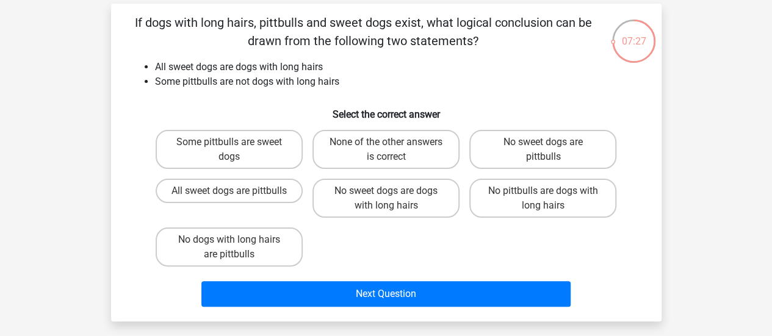  What do you see at coordinates (399, 67) in the screenshot?
I see `li: All sweet dogs are dogs with long hairs` at bounding box center [399, 67].